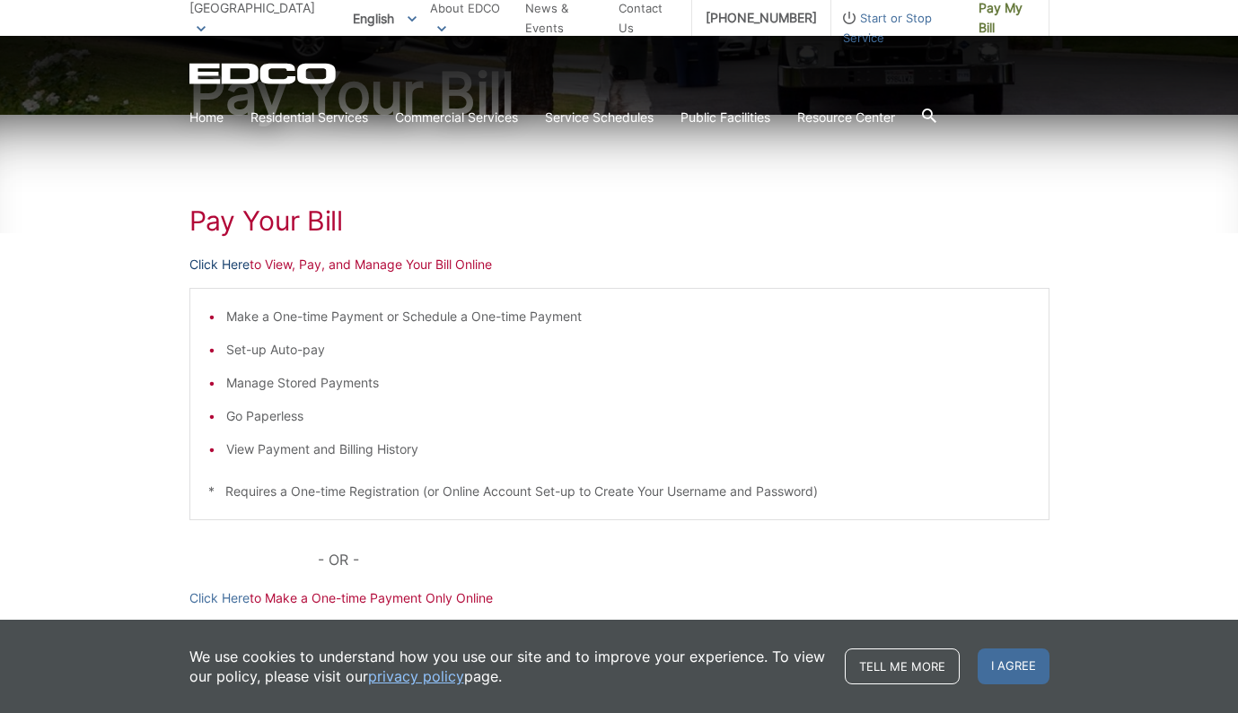 The width and height of the screenshot is (1238, 713). What do you see at coordinates (508, 667) in the screenshot?
I see `p: We use cookies to understand how you use our site and to improve your experience. To view our pol...` at bounding box center [508, 667].